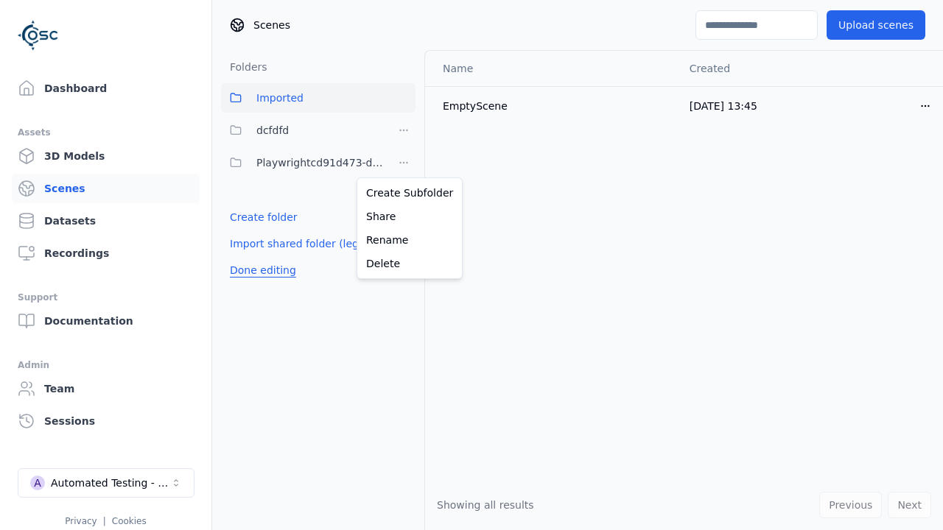 This screenshot has height=530, width=943. I want to click on div: Share, so click(409, 217).